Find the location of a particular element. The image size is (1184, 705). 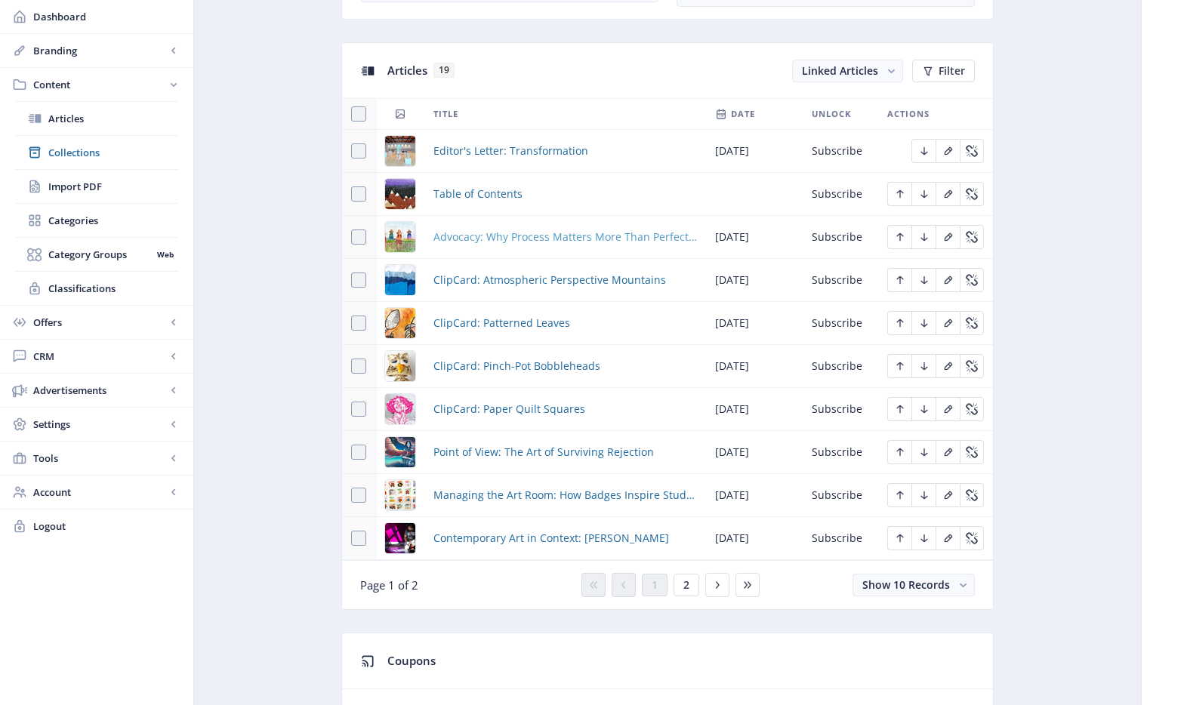

img: 534033dc-6b60-4ff6-984e-523683310f26.png is located at coordinates (400, 194).